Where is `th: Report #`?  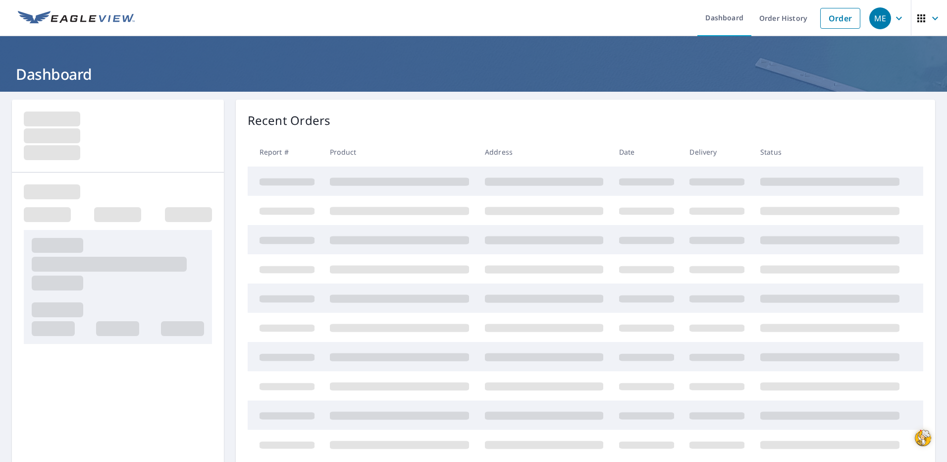 th: Report # is located at coordinates (285, 152).